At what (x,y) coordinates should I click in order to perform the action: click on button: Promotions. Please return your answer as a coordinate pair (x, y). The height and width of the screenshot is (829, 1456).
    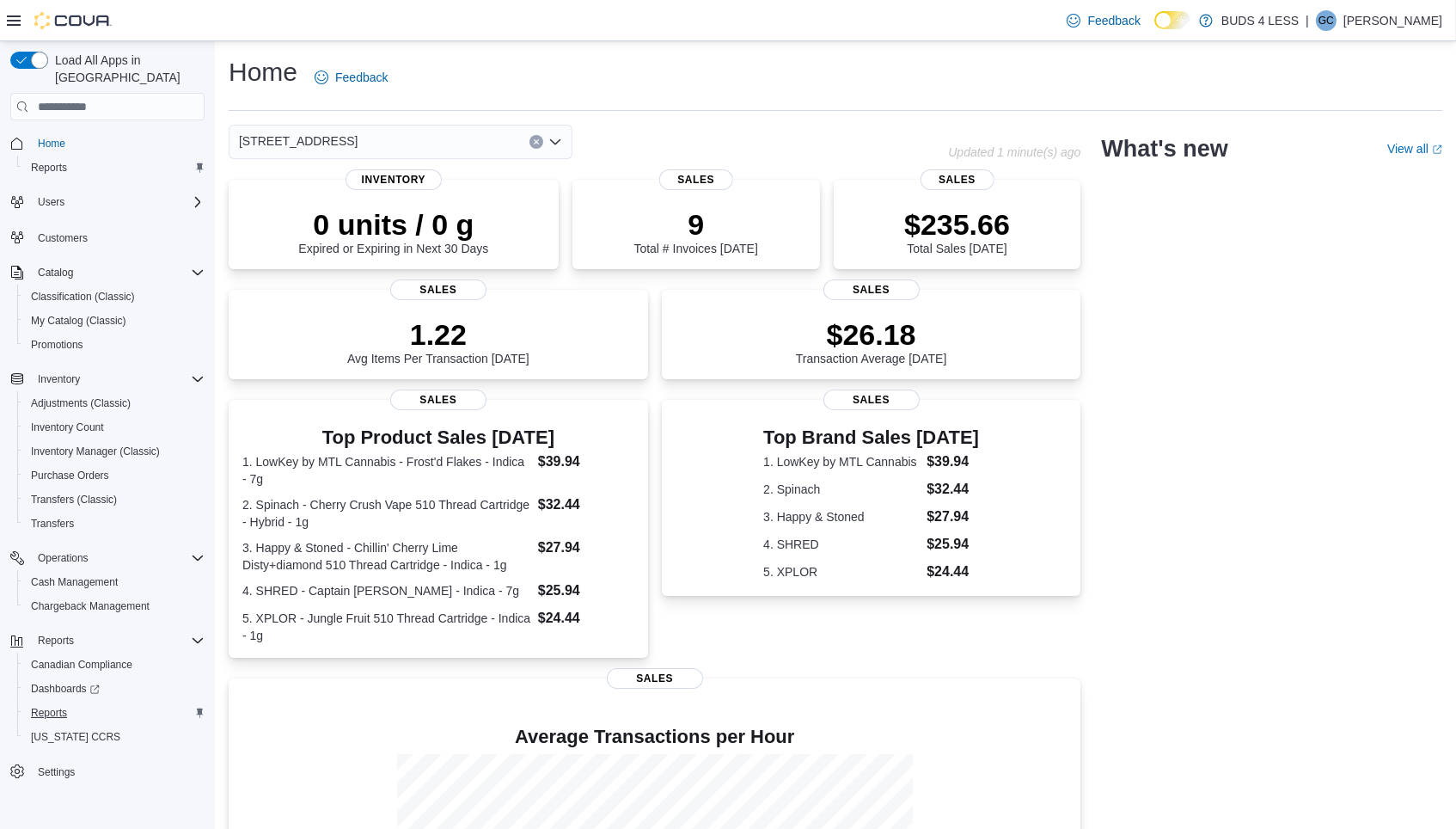
    Looking at the image, I should click on (114, 345).